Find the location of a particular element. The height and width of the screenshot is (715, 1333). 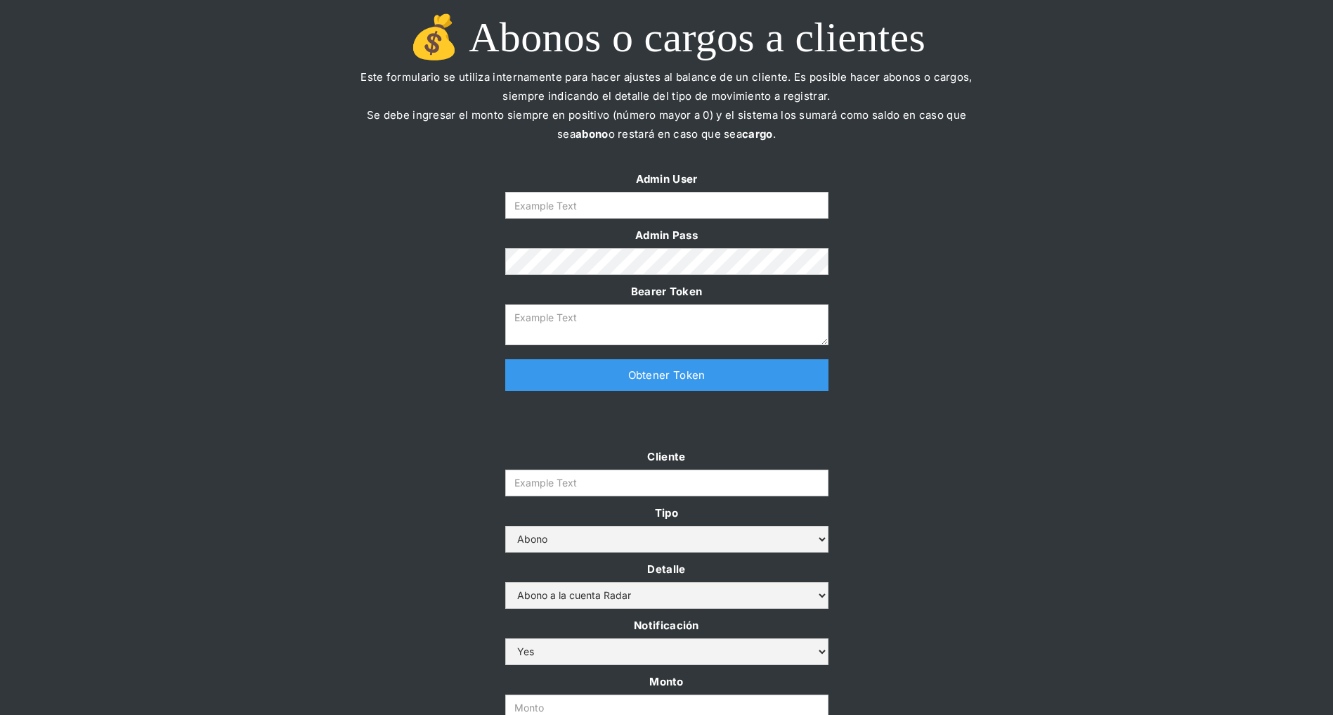

label: Cliente is located at coordinates (667, 456).